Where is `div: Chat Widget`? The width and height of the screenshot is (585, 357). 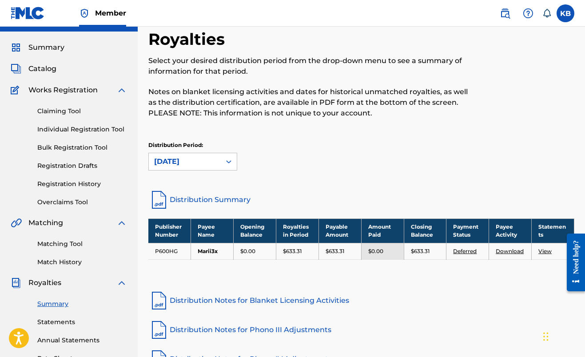 div: Chat Widget is located at coordinates (563, 336).